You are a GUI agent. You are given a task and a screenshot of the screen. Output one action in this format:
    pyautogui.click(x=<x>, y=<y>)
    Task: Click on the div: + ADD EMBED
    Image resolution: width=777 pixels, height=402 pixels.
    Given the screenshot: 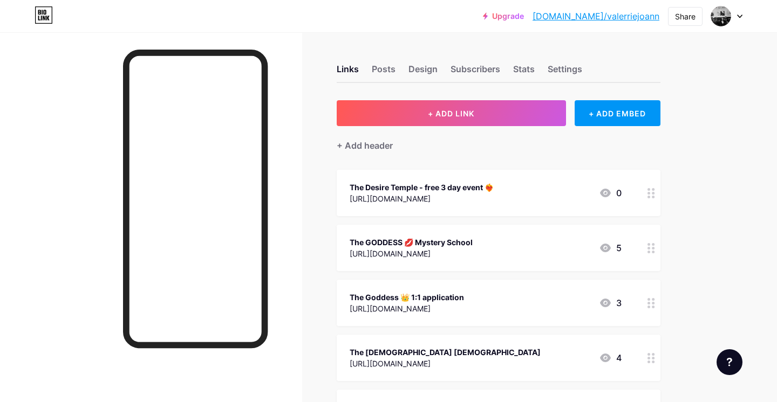 What is the action you would take?
    pyautogui.click(x=617, y=113)
    